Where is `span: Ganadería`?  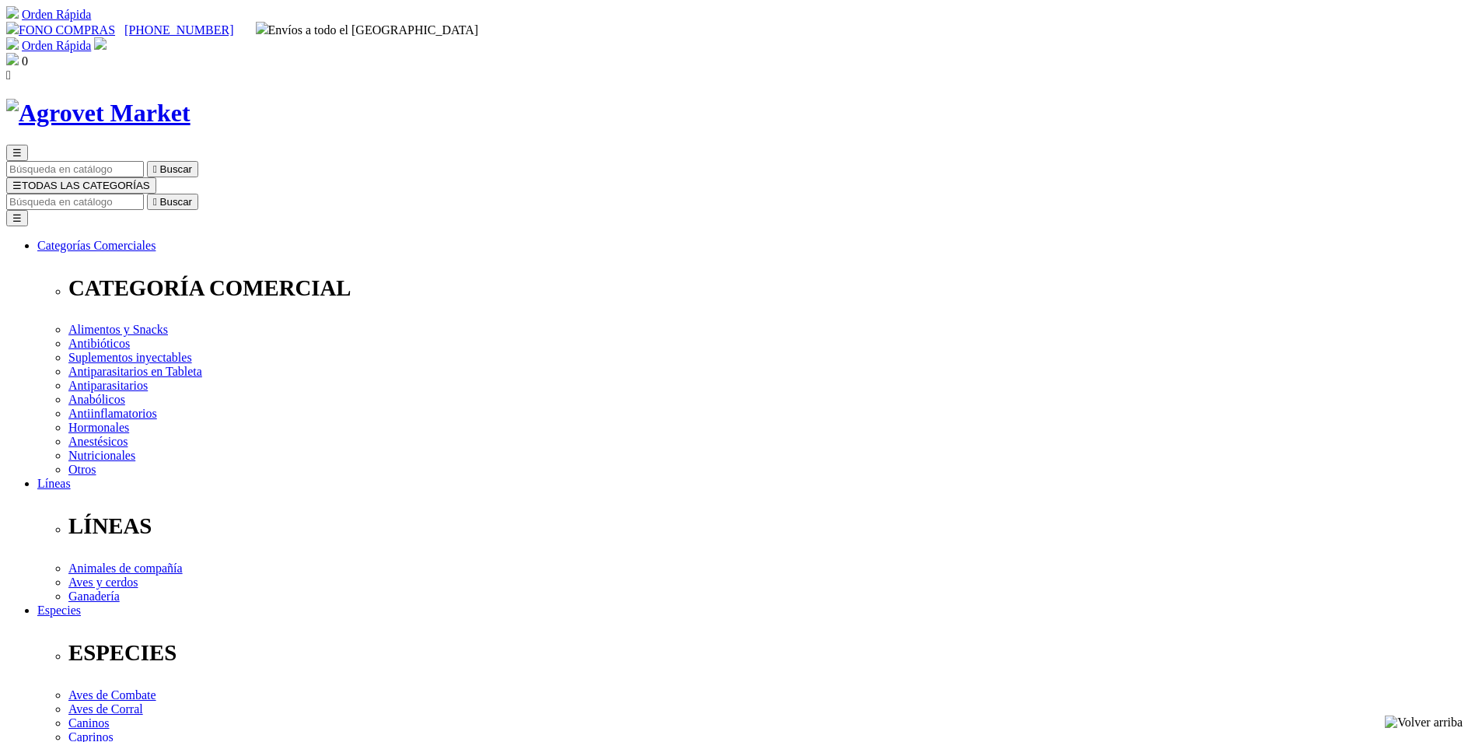 span: Ganadería is located at coordinates (94, 596).